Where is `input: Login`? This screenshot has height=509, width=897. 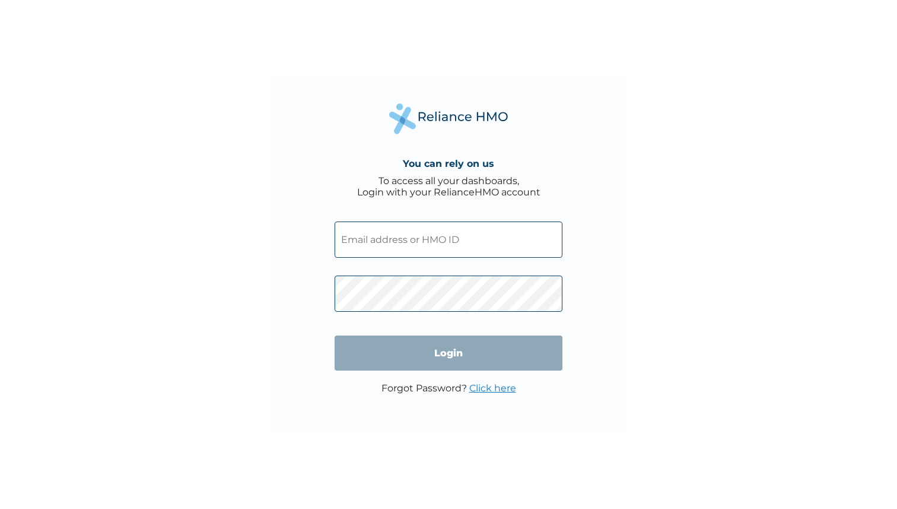 input: Login is located at coordinates (449, 353).